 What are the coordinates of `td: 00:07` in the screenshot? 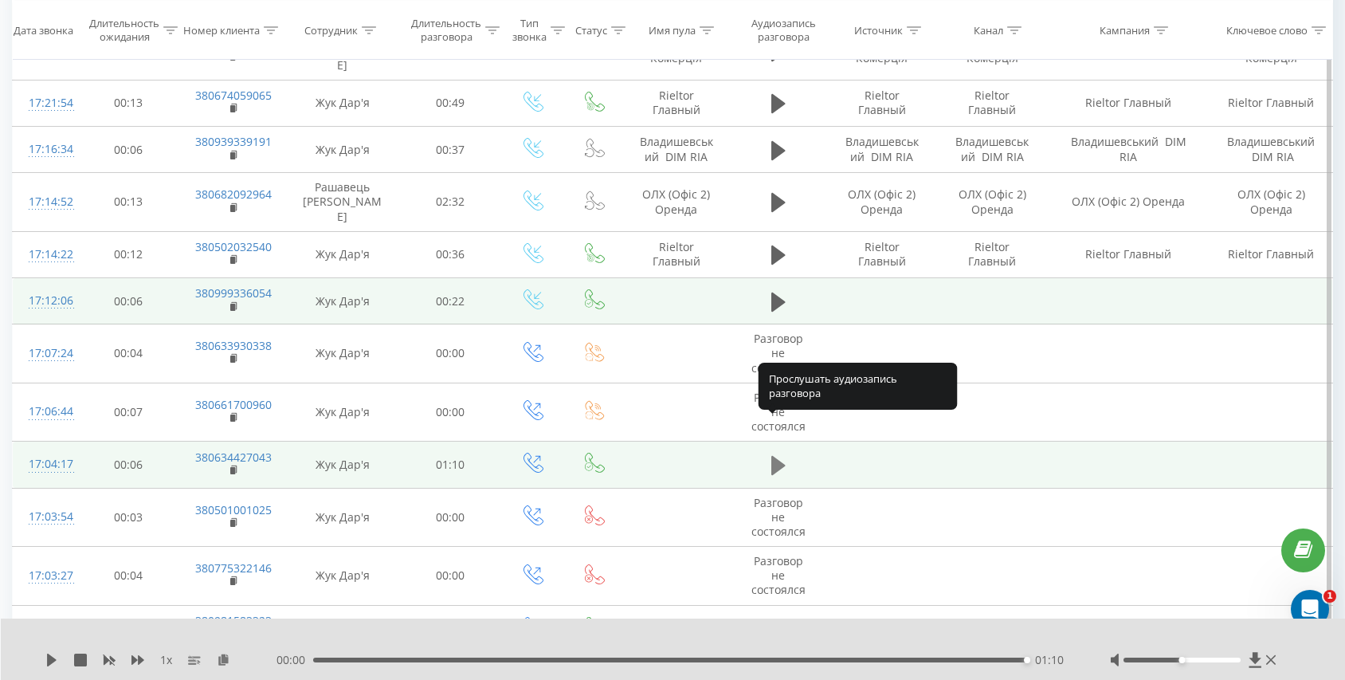 It's located at (128, 412).